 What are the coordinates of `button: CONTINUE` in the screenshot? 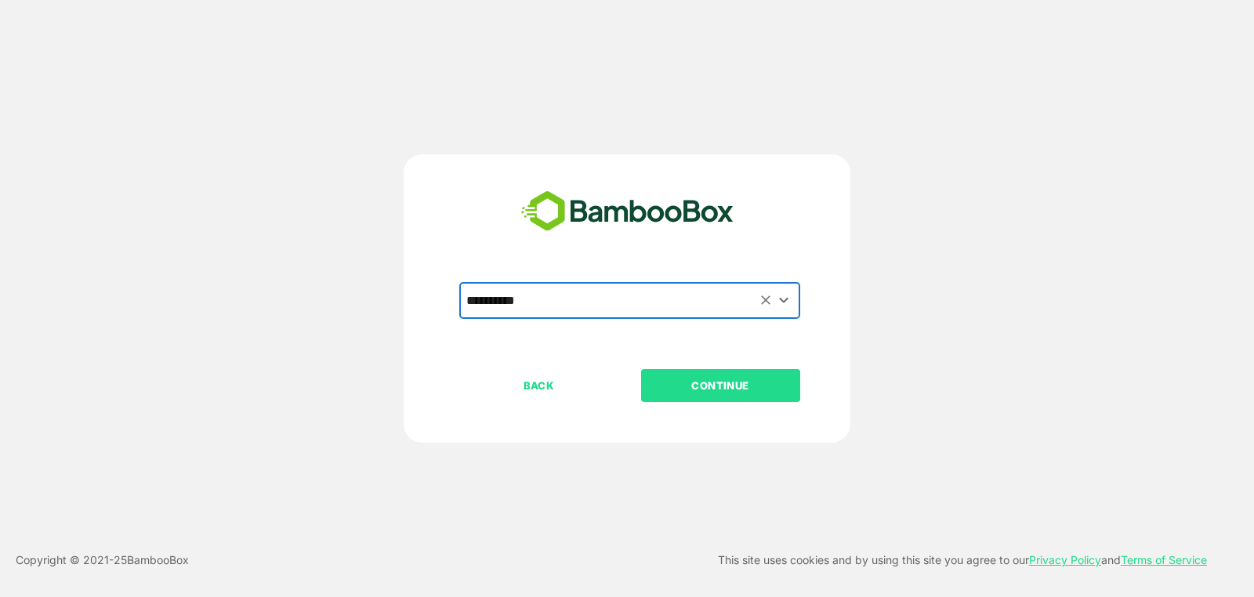 It's located at (720, 386).